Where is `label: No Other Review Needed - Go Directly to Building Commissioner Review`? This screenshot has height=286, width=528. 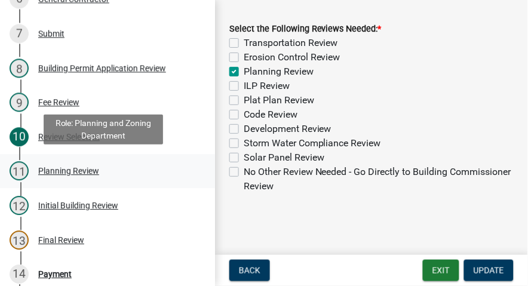
label: No Other Review Needed - Go Directly to Building Commissioner Review is located at coordinates (379, 179).